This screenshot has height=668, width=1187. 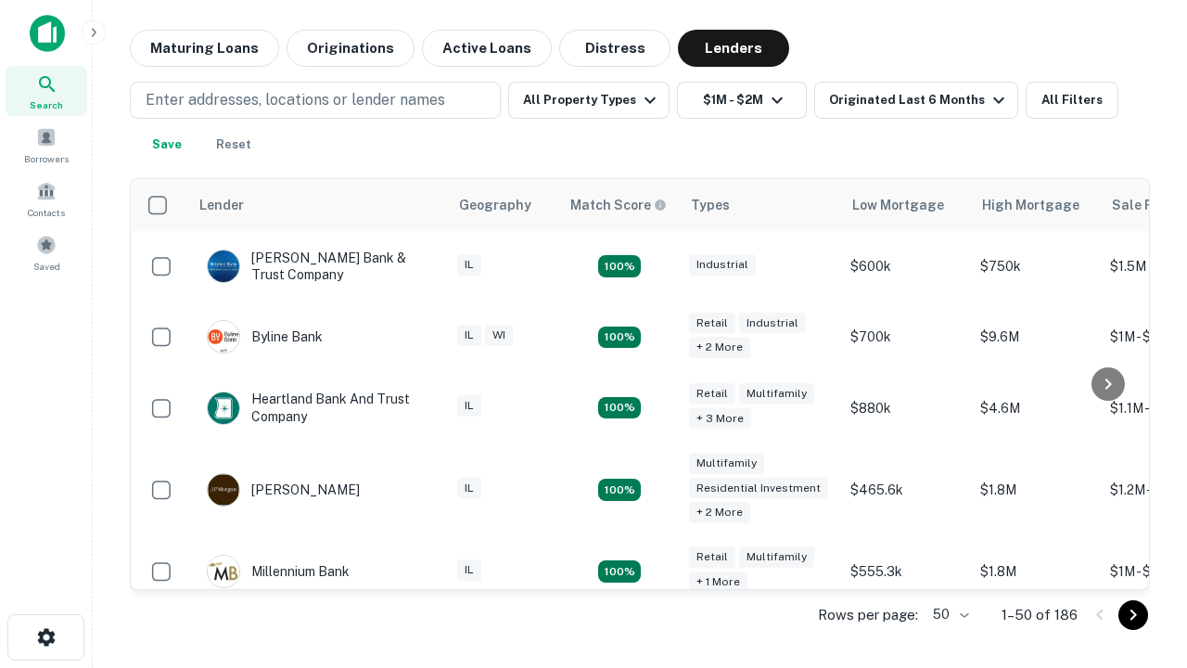 What do you see at coordinates (318, 407) in the screenshot?
I see `div: Heartland Bank And Trust Company` at bounding box center [318, 407].